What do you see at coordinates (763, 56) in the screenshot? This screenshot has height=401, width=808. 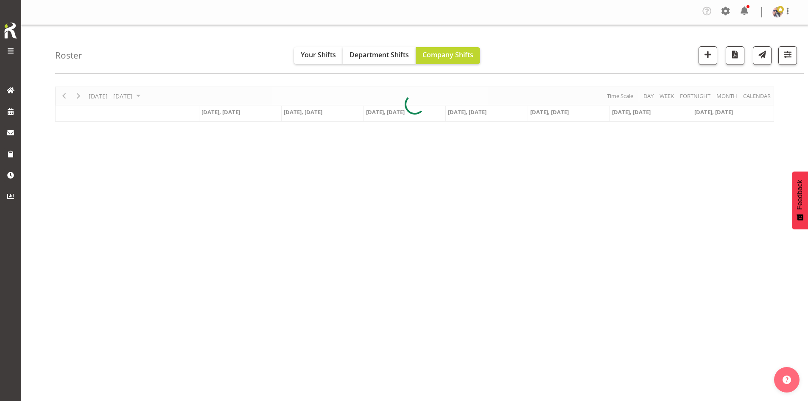 I see `button: Send a list of all shifts for the selected filtered period to all rostered employees.` at bounding box center [763, 56].